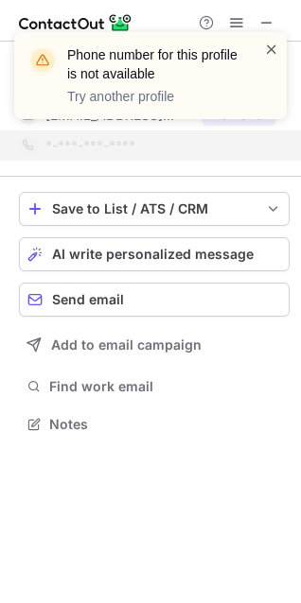 This screenshot has height=603, width=301. What do you see at coordinates (76, 23) in the screenshot?
I see `img: ContactOut v5.3.10` at bounding box center [76, 23].